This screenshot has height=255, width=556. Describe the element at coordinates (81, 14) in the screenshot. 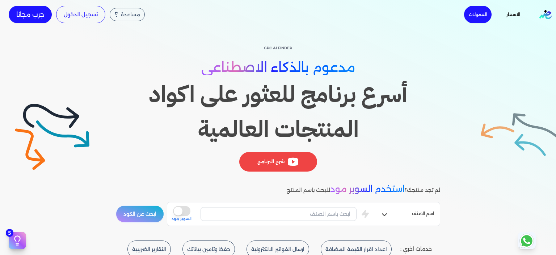

I see `a: تسجيل الدخول` at that location.